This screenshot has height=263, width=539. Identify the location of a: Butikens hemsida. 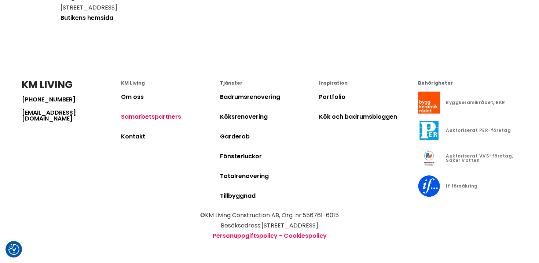
(87, 18).